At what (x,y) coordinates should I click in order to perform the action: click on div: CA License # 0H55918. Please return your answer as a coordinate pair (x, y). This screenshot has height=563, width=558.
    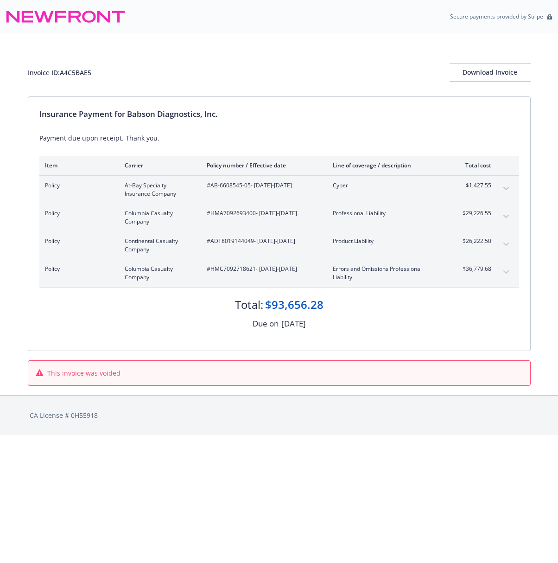
    Looking at the image, I should click on (279, 415).